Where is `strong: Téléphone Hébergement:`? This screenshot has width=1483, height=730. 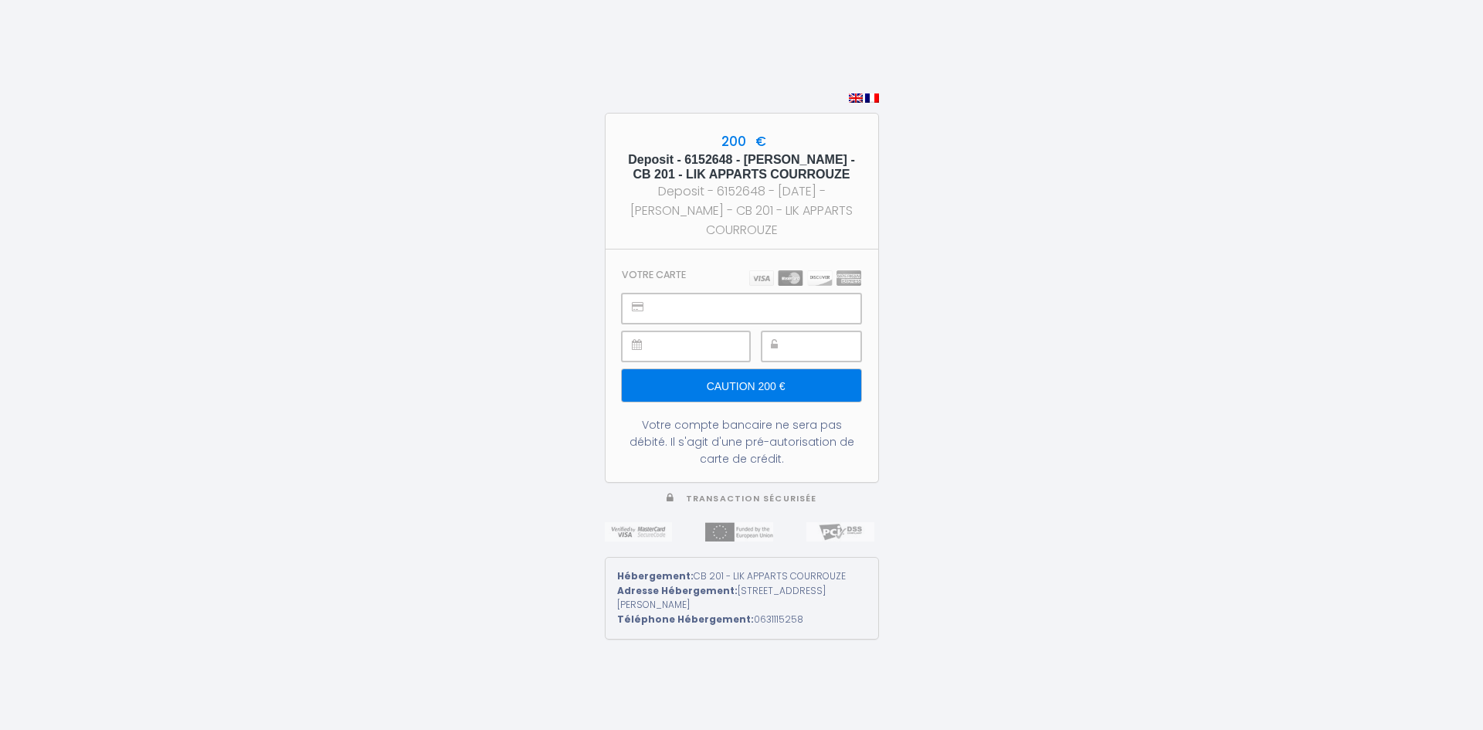
strong: Téléphone Hébergement: is located at coordinates (685, 619).